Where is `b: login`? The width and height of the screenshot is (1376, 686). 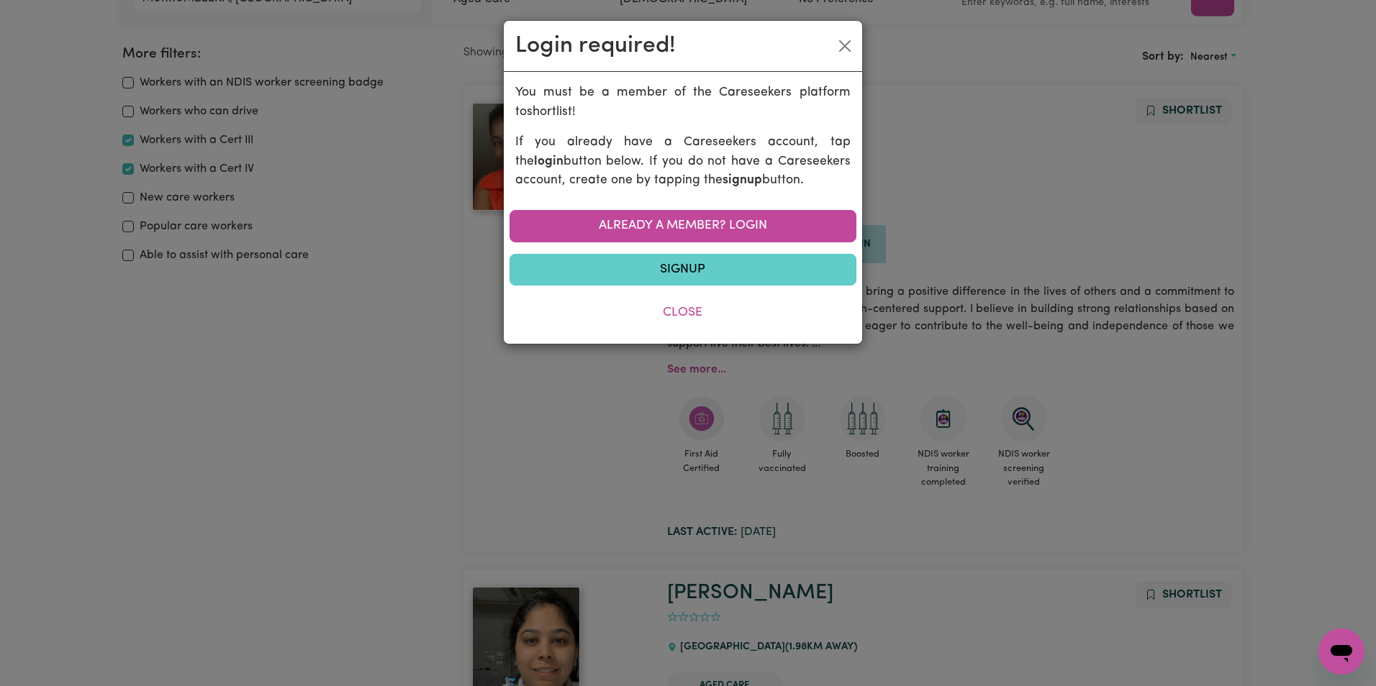
b: login is located at coordinates (548, 161).